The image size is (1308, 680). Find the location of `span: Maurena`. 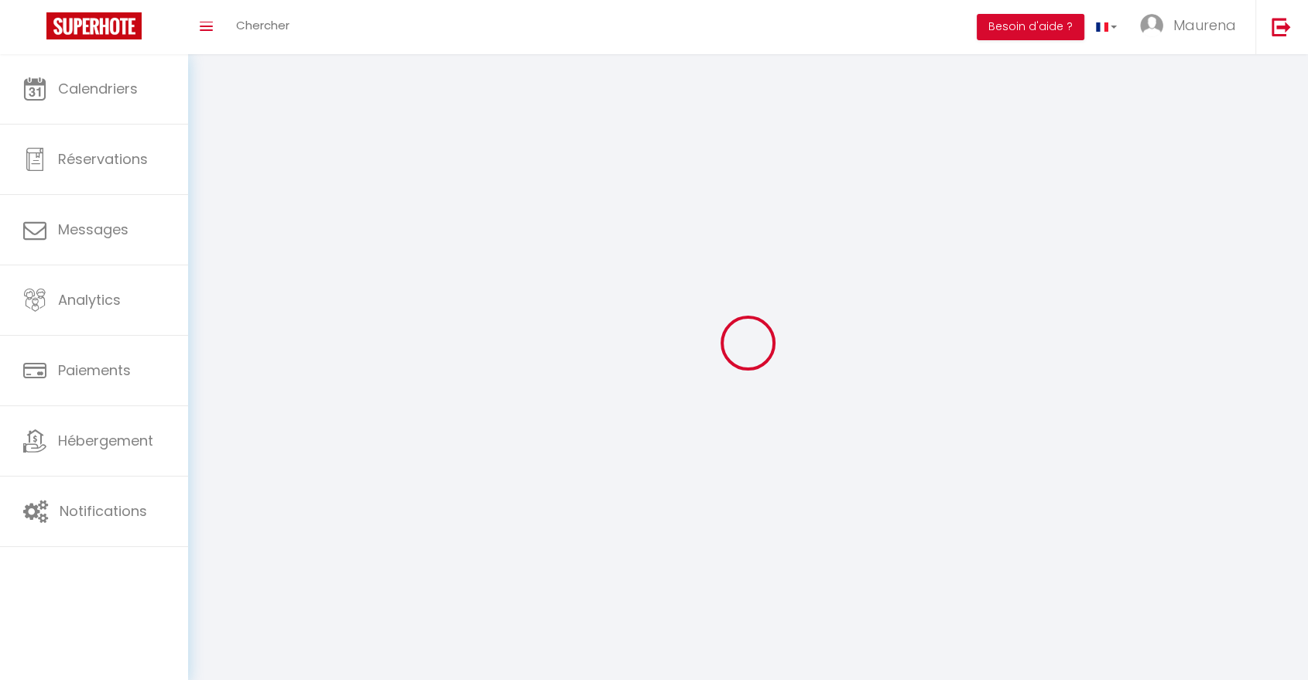

span: Maurena is located at coordinates (1204, 25).